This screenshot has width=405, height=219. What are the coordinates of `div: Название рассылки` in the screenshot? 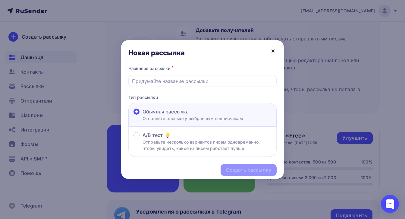 It's located at (203, 68).